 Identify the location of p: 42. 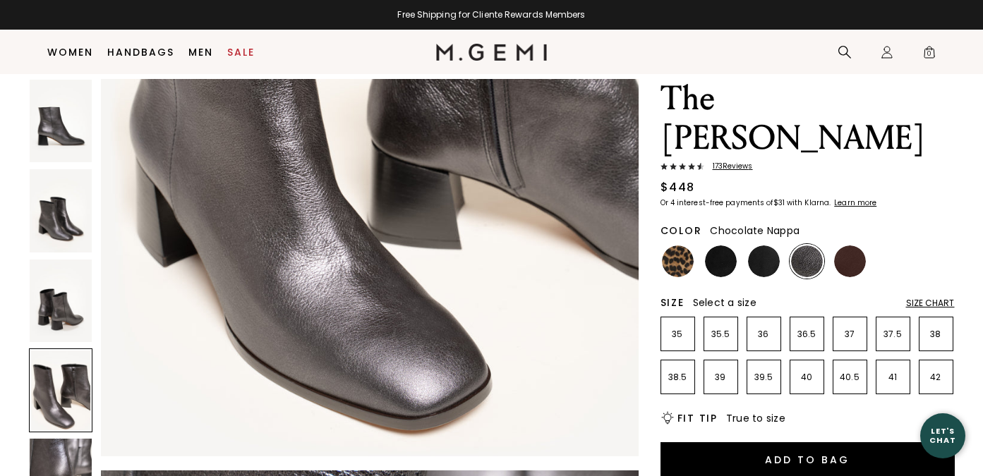
(936, 378).